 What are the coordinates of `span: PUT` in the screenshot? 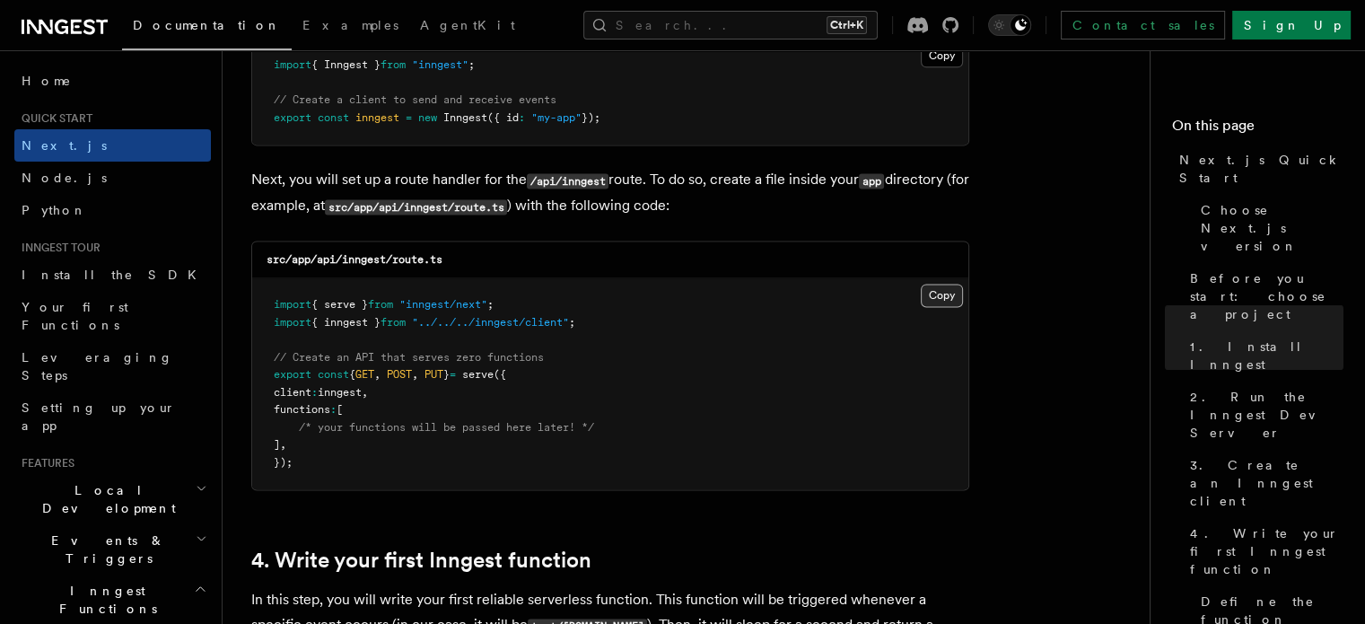 It's located at (433, 374).